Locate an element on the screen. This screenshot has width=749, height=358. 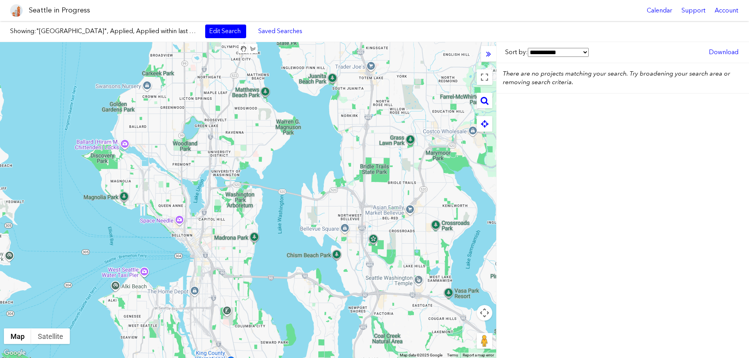
a: Report a map error is located at coordinates (478, 355).